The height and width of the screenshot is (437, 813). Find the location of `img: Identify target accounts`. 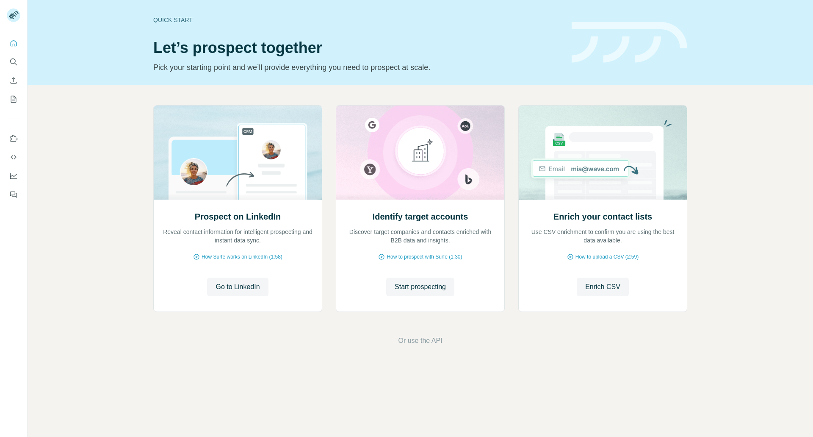

img: Identify target accounts is located at coordinates (420, 153).